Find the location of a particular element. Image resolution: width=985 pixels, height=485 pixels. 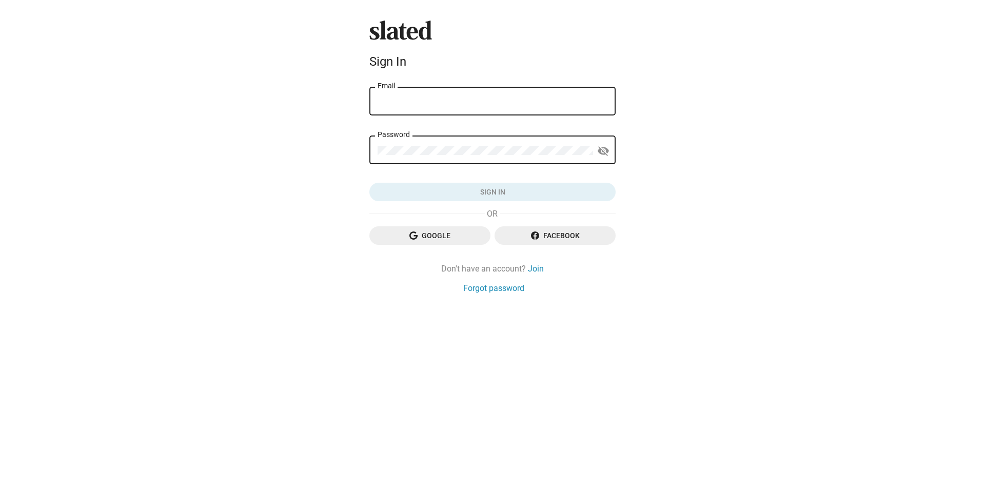

a: Join is located at coordinates (535, 268).